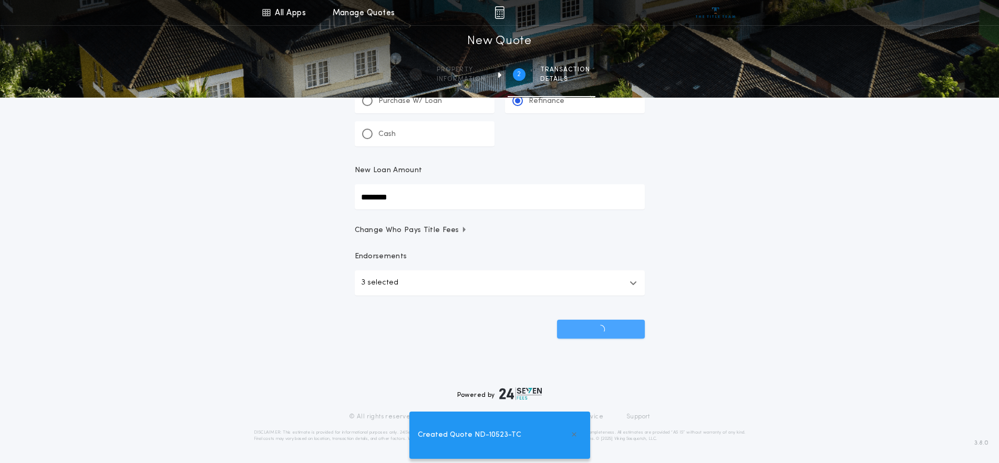 The image size is (999, 463). What do you see at coordinates (387, 135) in the screenshot?
I see `p: Cash` at bounding box center [387, 135].